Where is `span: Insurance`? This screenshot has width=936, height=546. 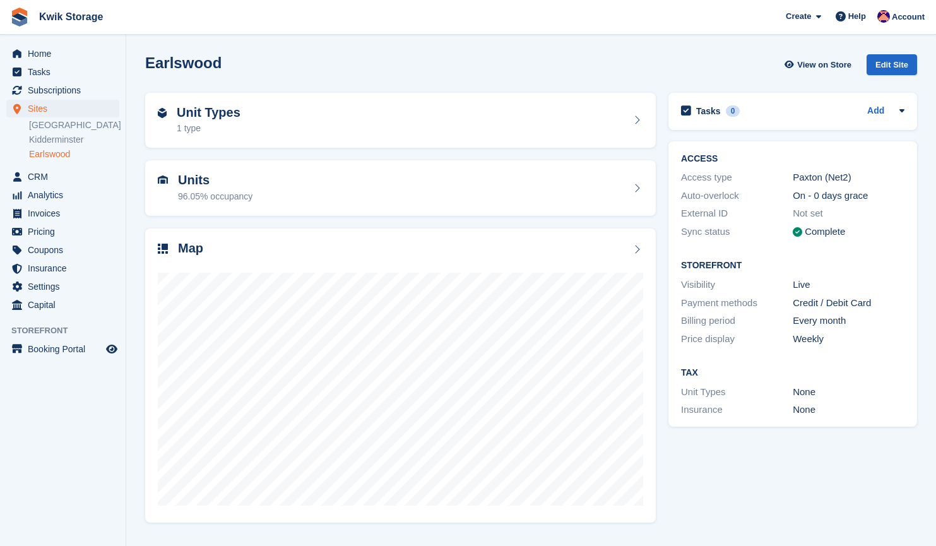 span: Insurance is located at coordinates (66, 268).